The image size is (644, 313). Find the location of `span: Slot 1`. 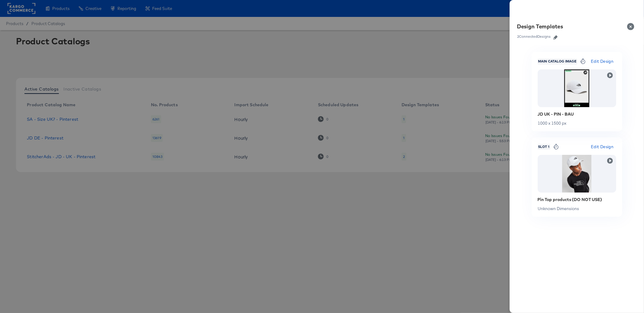

span: Slot 1 is located at coordinates (544, 147).